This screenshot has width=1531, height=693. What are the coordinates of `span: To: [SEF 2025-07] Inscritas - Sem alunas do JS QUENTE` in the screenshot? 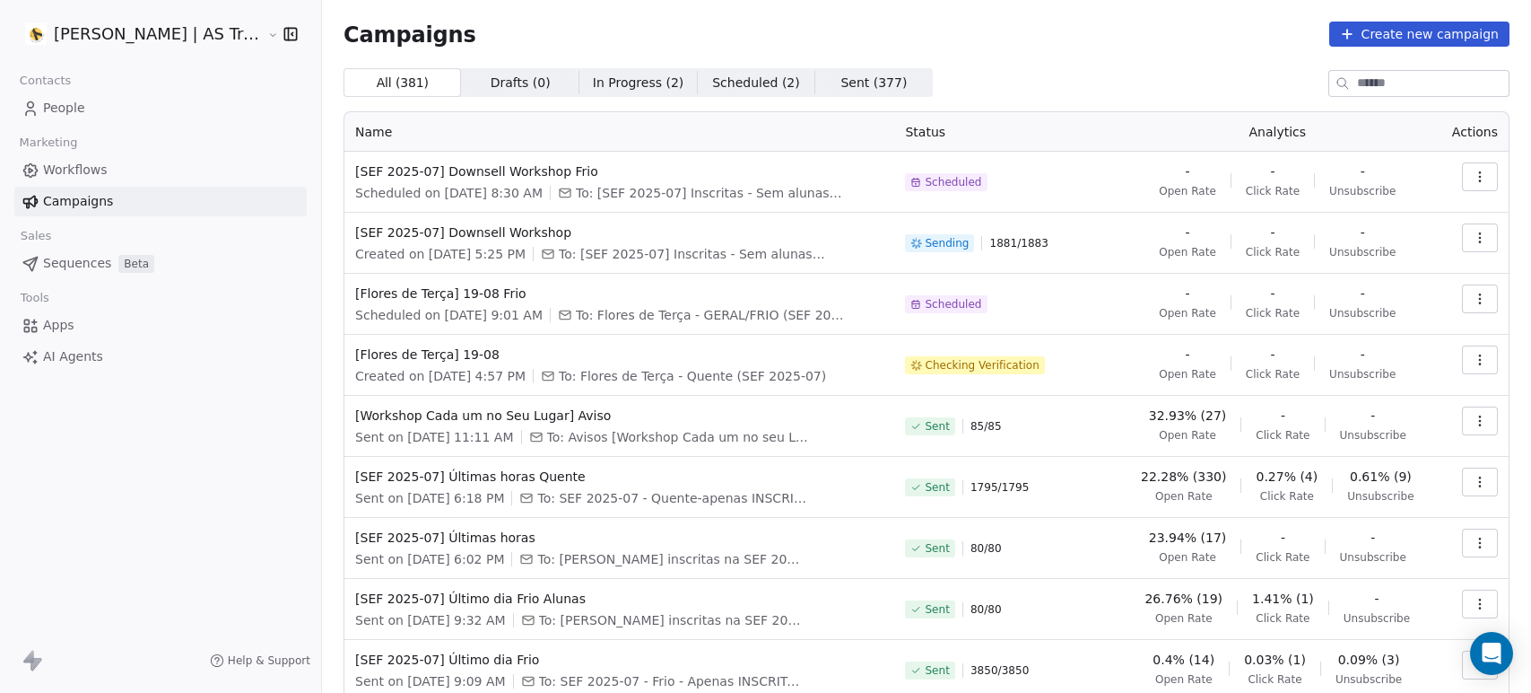 It's located at (693, 254).